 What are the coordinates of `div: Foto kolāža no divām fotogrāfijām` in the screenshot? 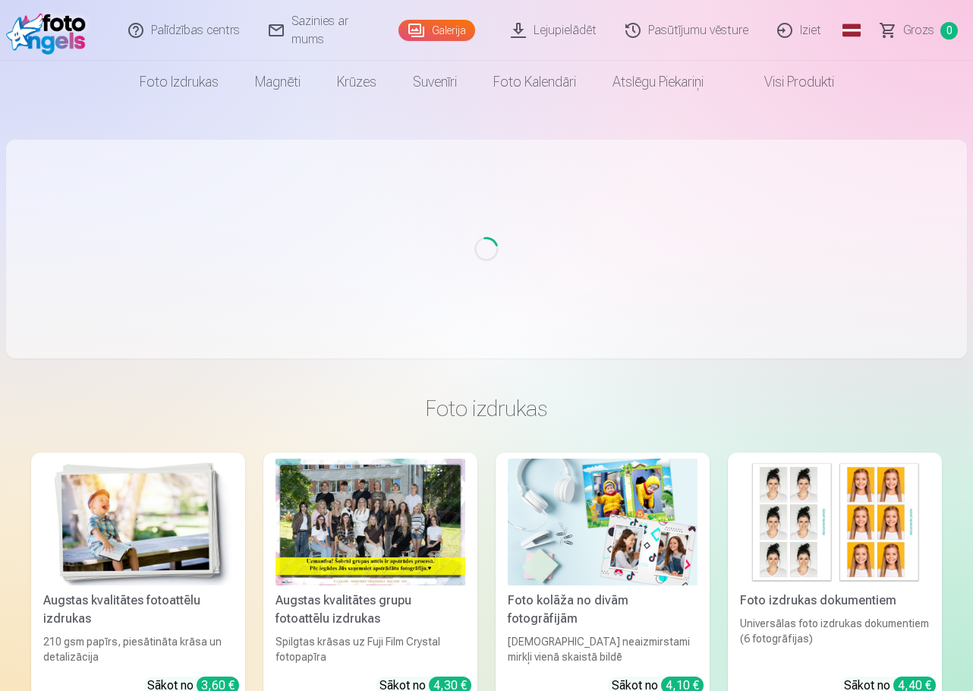 It's located at (603, 610).